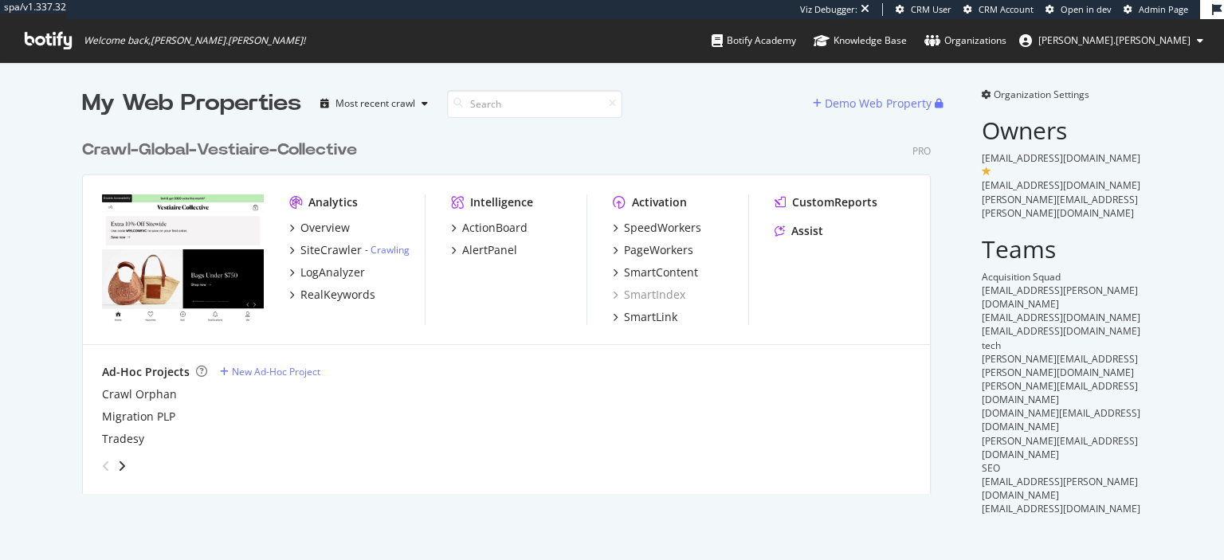 Image resolution: width=1224 pixels, height=560 pixels. Describe the element at coordinates (878, 104) in the screenshot. I see `div: Demo Web Property` at that location.